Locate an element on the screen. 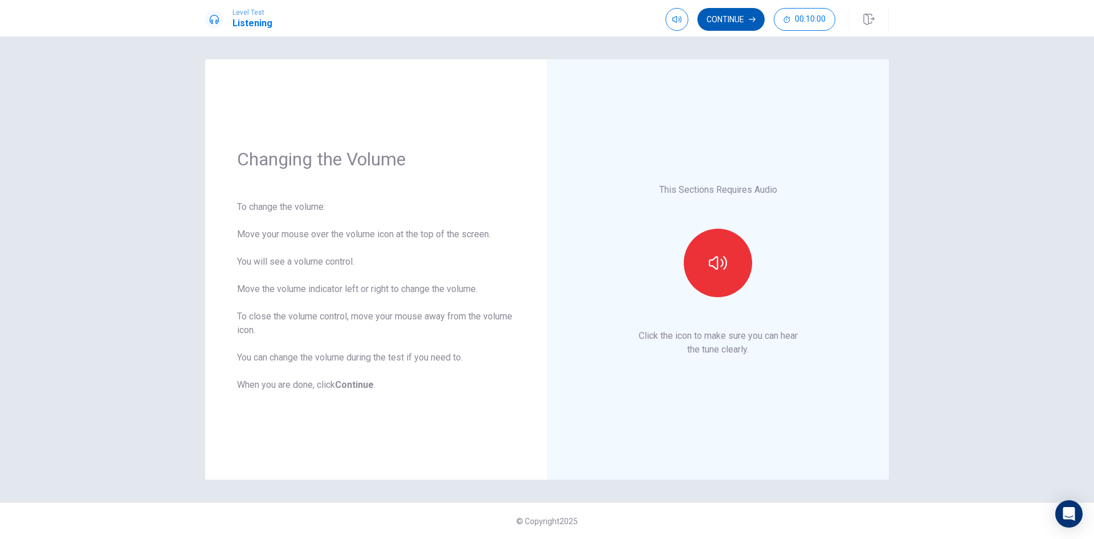  span: © Copyright 2025 is located at coordinates (547, 521).